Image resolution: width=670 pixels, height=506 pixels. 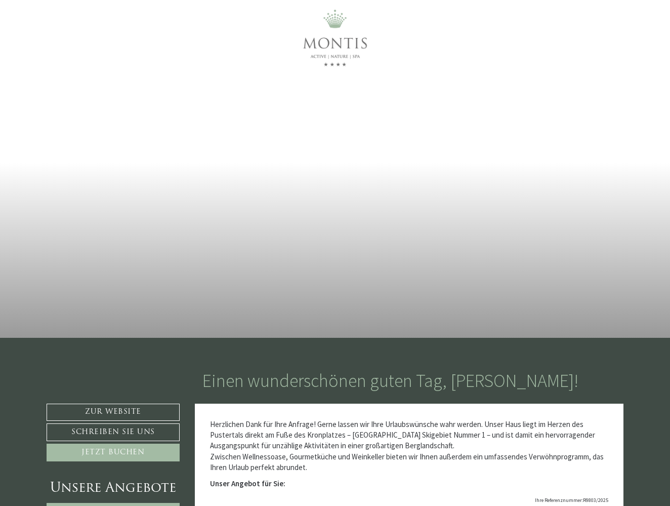 What do you see at coordinates (113, 412) in the screenshot?
I see `a: Zur Website` at bounding box center [113, 412].